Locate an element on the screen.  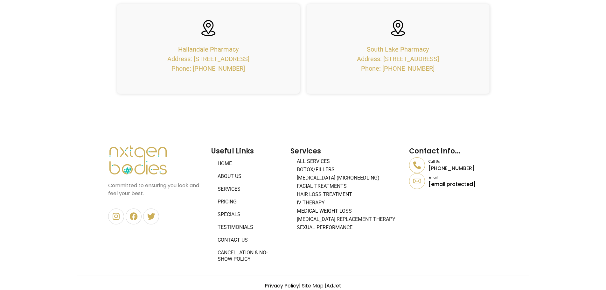
a: Specials is located at coordinates (247, 214).